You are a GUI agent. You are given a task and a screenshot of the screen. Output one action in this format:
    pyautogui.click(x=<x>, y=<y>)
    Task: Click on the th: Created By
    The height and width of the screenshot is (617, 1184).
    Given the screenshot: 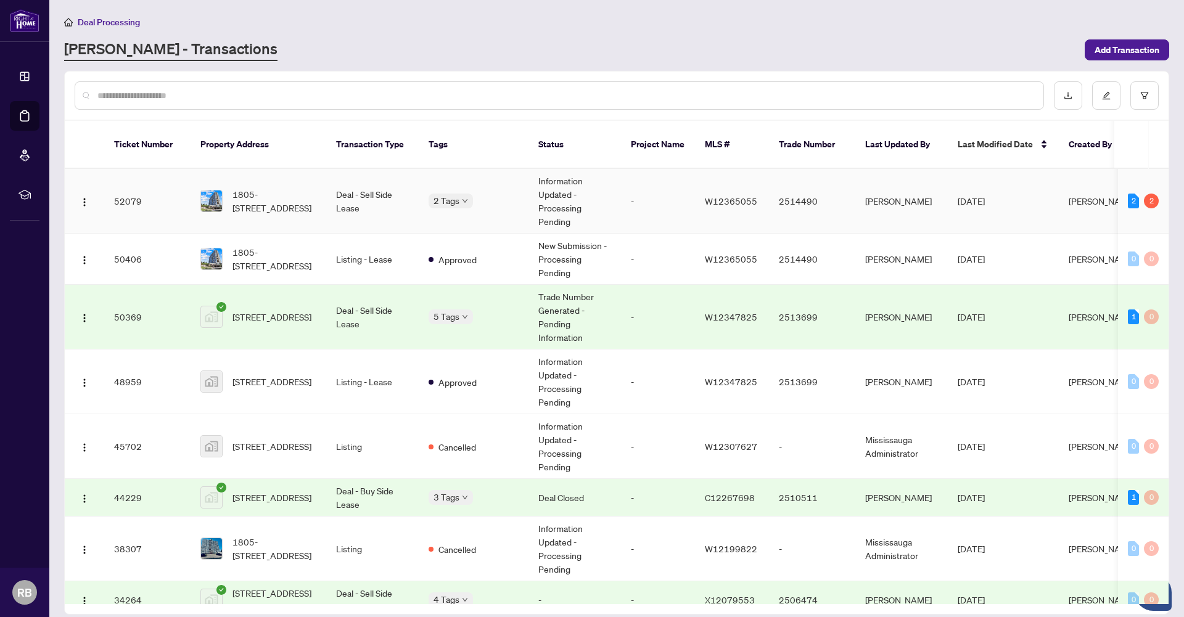 What is the action you would take?
    pyautogui.click(x=1096, y=145)
    